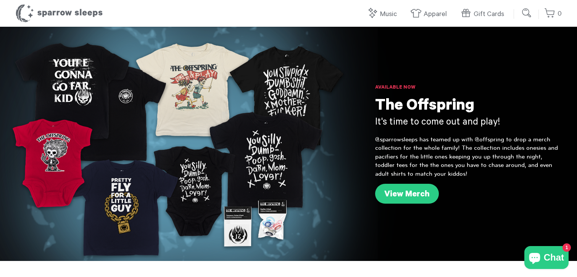 This screenshot has width=577, height=277. Describe the element at coordinates (59, 13) in the screenshot. I see `h1: Sparrow Sleeps` at that location.